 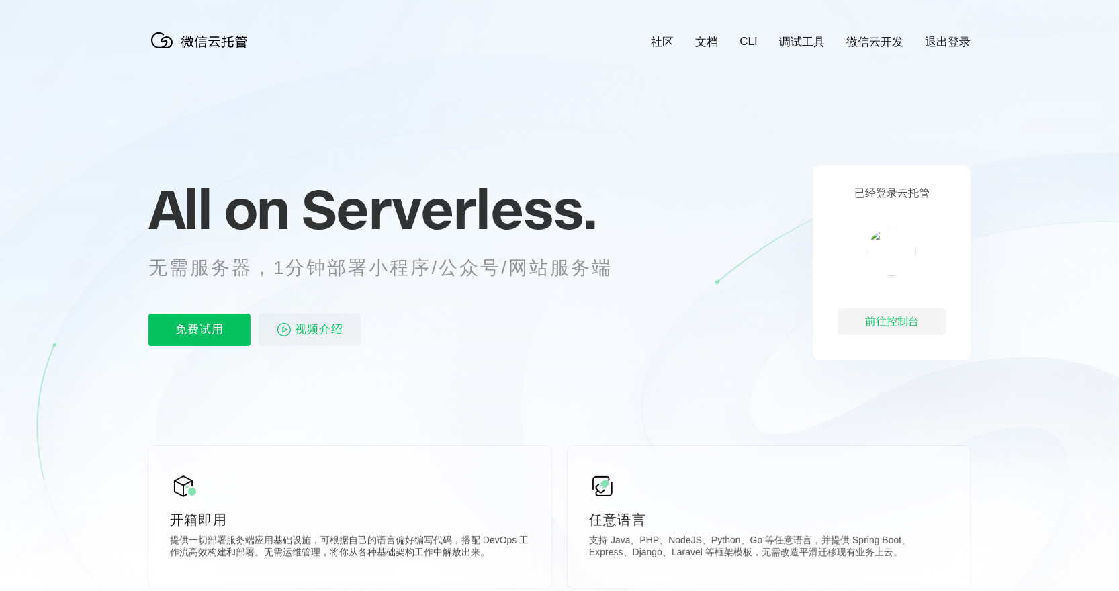 What do you see at coordinates (284, 330) in the screenshot?
I see `img: video_play.svg` at bounding box center [284, 330].